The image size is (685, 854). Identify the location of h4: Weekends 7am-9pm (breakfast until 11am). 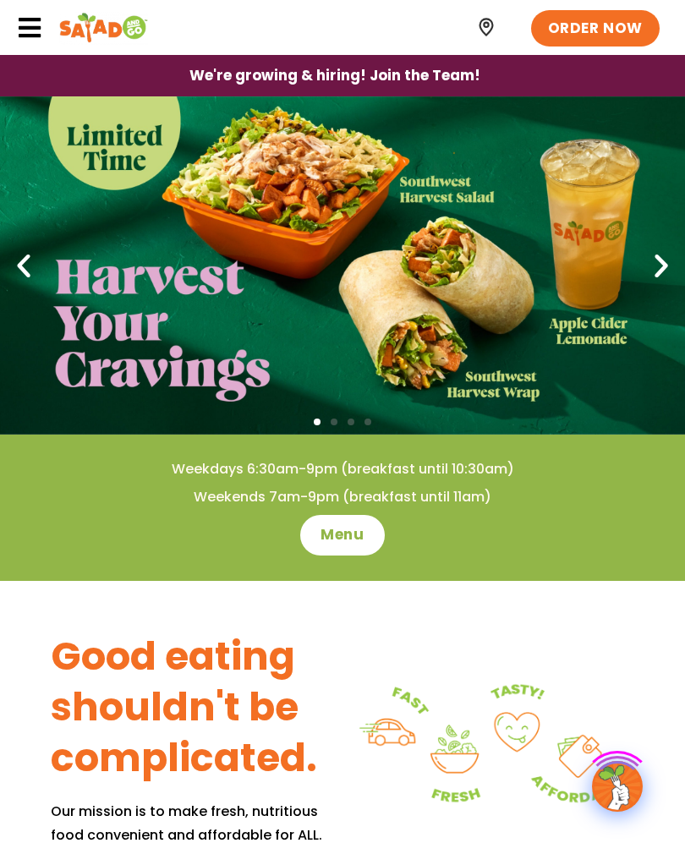
(343, 497).